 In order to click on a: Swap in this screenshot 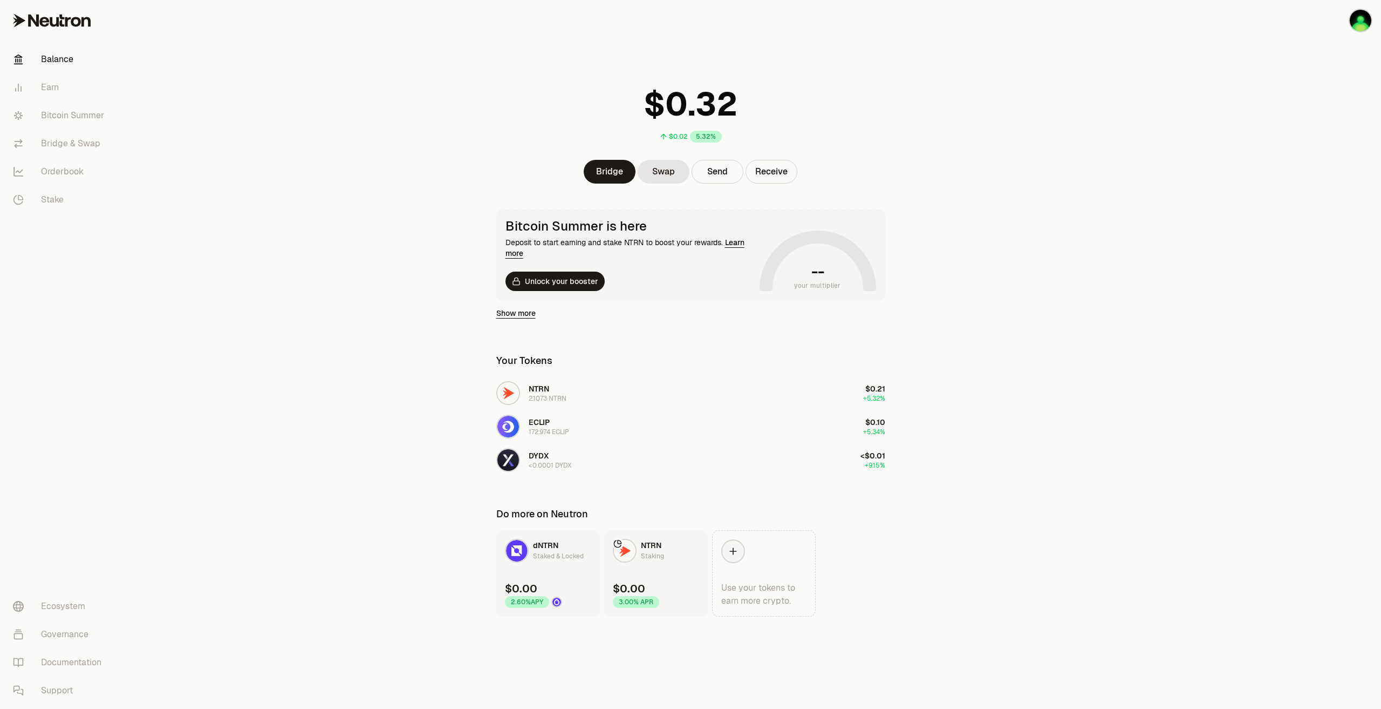, I will do `click(664, 172)`.